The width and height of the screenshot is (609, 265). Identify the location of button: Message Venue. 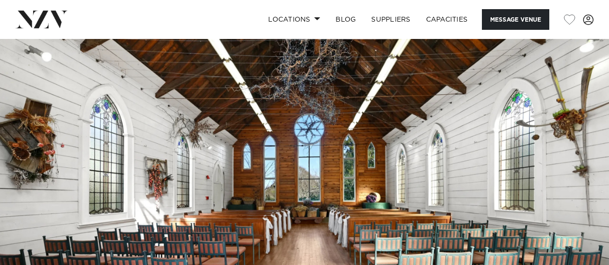
(516, 19).